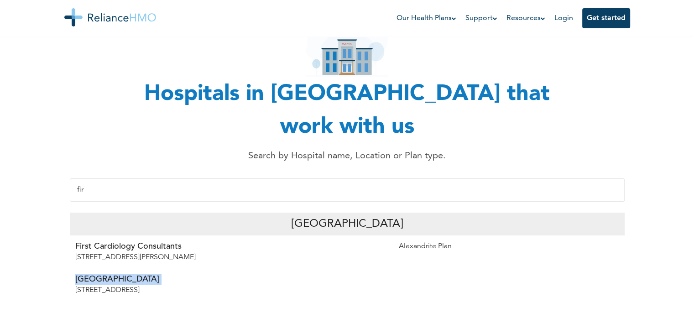 The width and height of the screenshot is (694, 313). I want to click on p: First Cardiology Consultants, so click(231, 246).